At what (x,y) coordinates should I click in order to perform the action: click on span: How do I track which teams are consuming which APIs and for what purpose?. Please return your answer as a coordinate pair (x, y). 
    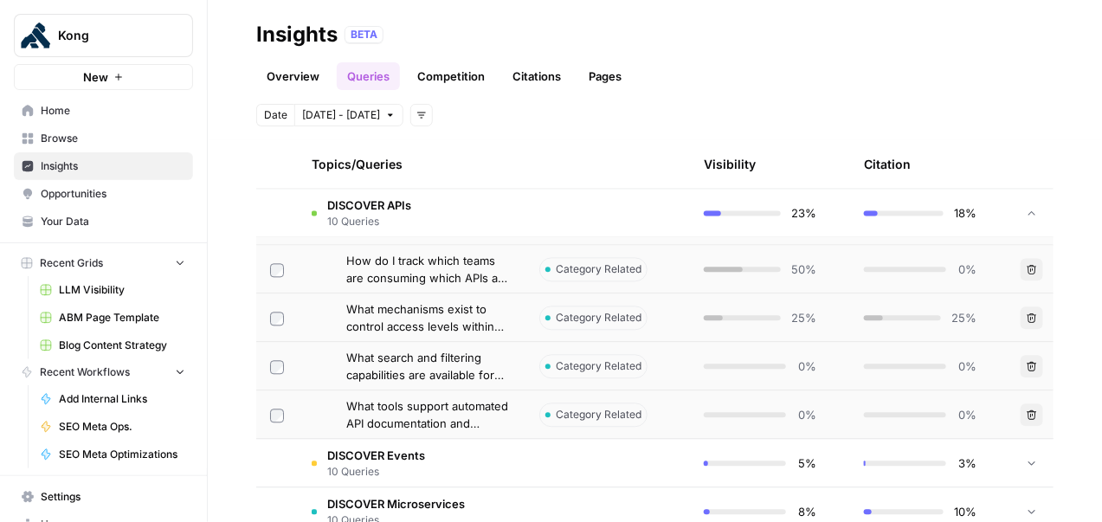
    Looking at the image, I should click on (429, 270).